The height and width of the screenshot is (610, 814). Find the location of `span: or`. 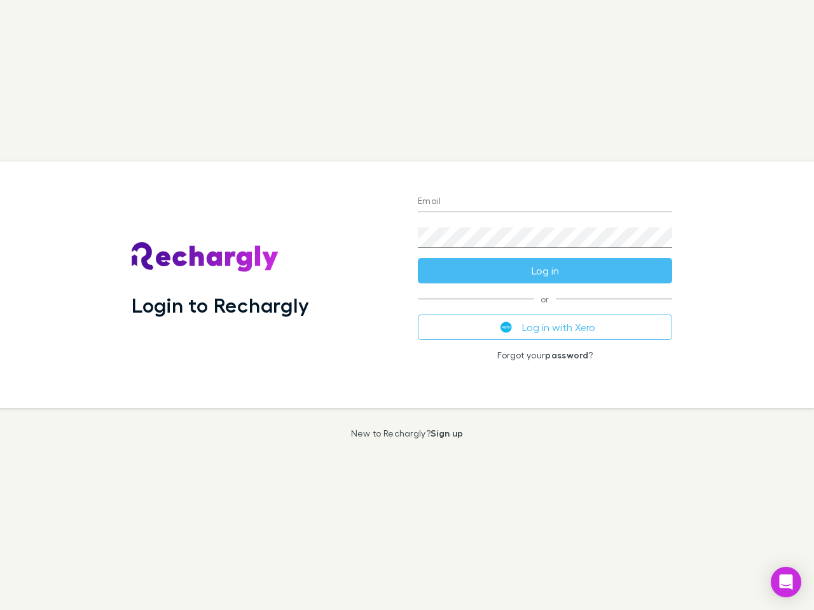

span: or is located at coordinates (545, 299).